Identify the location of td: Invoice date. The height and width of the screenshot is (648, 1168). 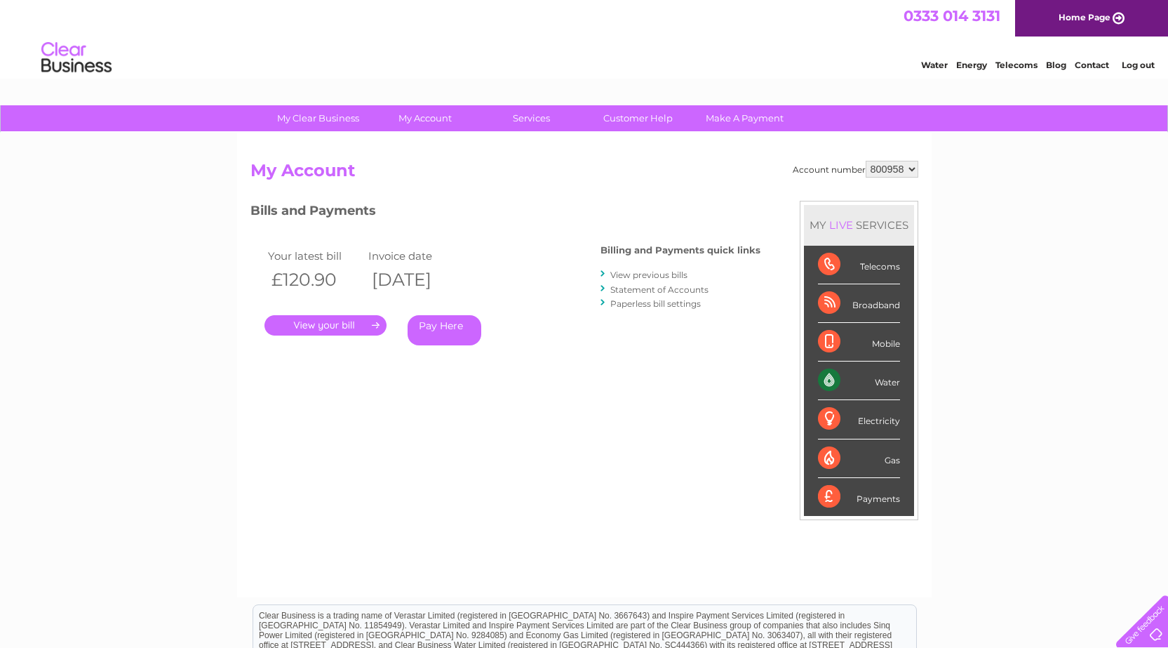
(415, 255).